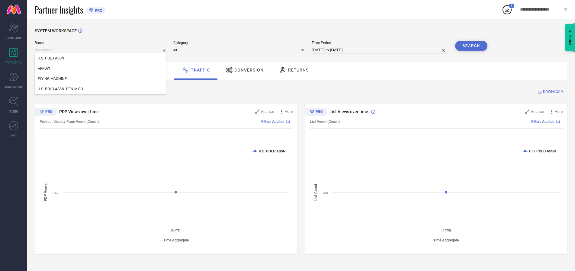 The width and height of the screenshot is (575, 271). Describe the element at coordinates (472, 46) in the screenshot. I see `button: Search` at that location.